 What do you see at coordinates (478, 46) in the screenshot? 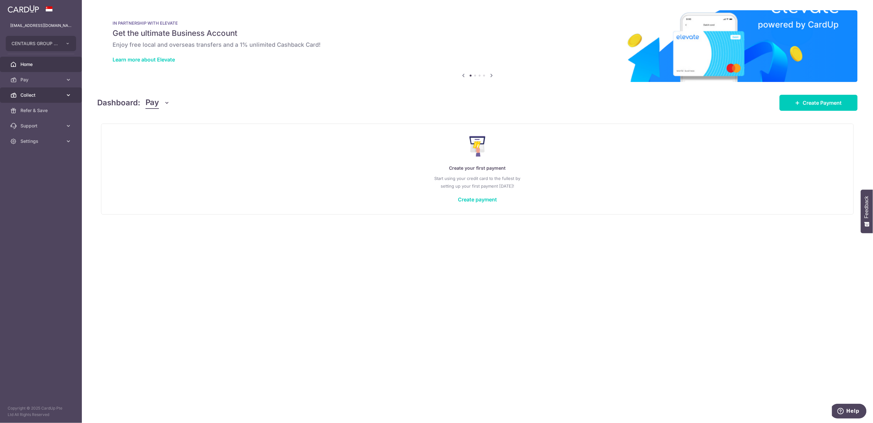
I see `img: Renovation banner` at bounding box center [478, 46].